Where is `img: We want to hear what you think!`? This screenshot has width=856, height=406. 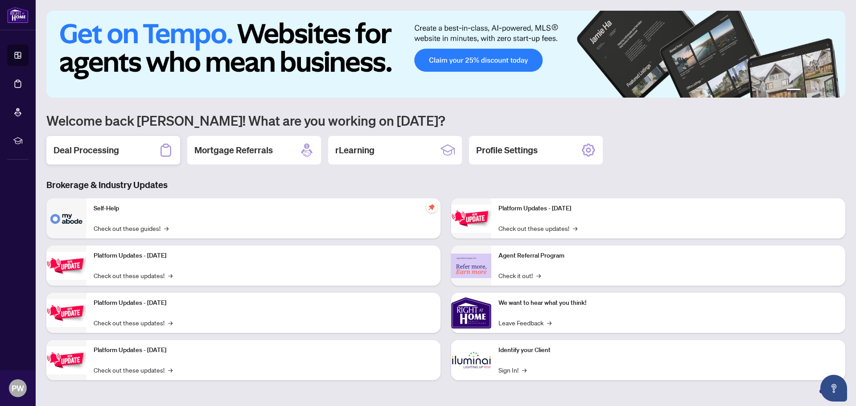
img: We want to hear what you think! is located at coordinates (471, 313).